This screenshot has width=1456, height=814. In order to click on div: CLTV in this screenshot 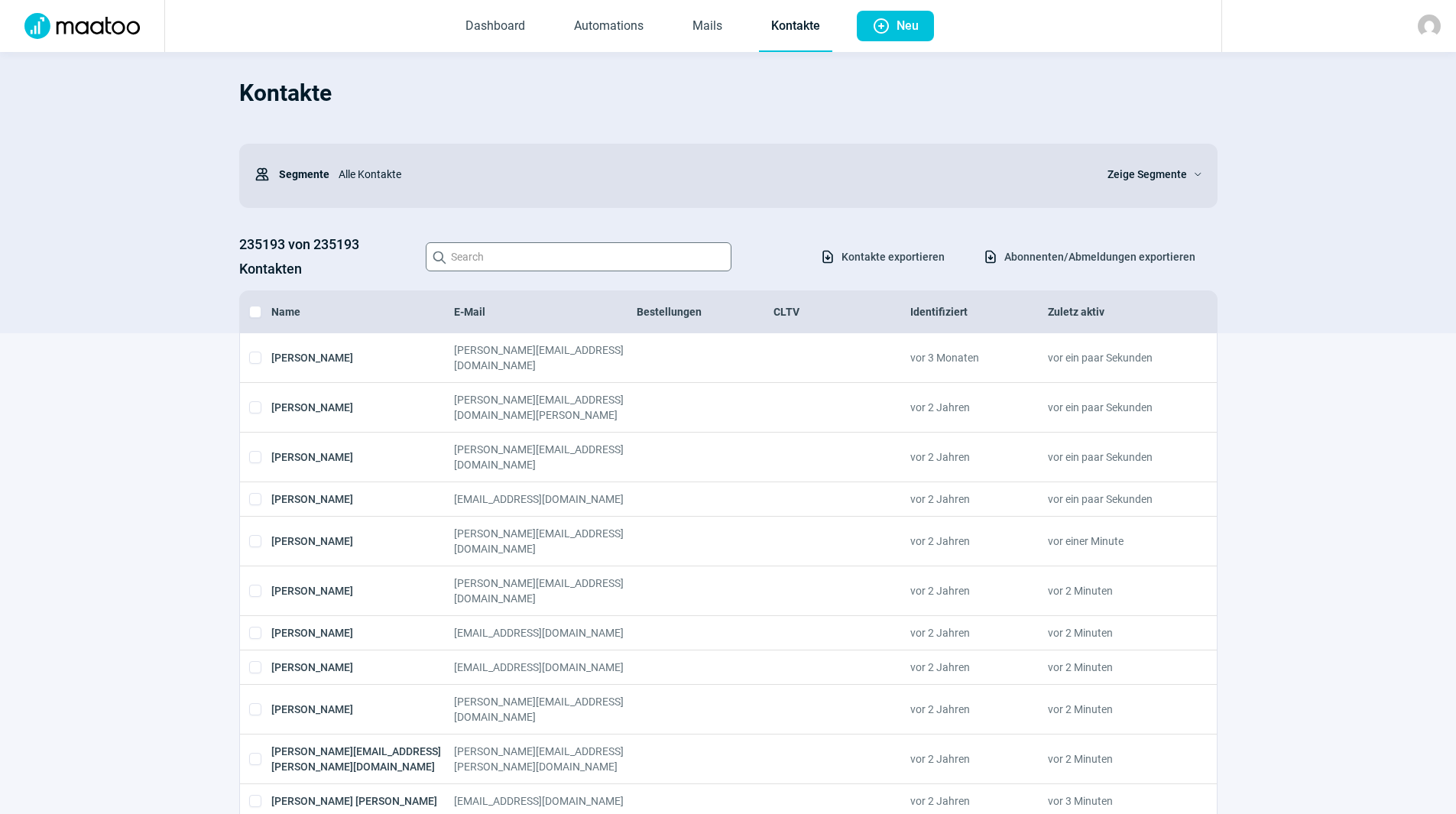, I will do `click(842, 312)`.